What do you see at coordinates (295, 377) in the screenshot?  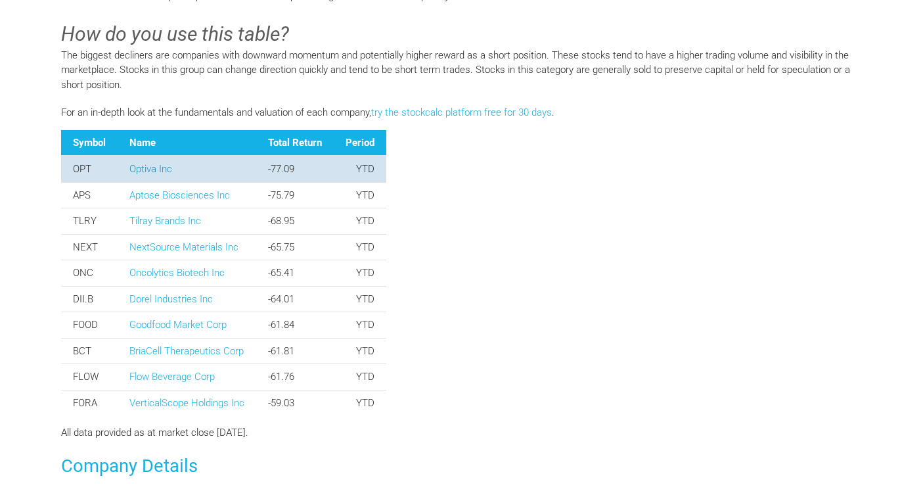 I see `td: -61.76` at bounding box center [295, 377].